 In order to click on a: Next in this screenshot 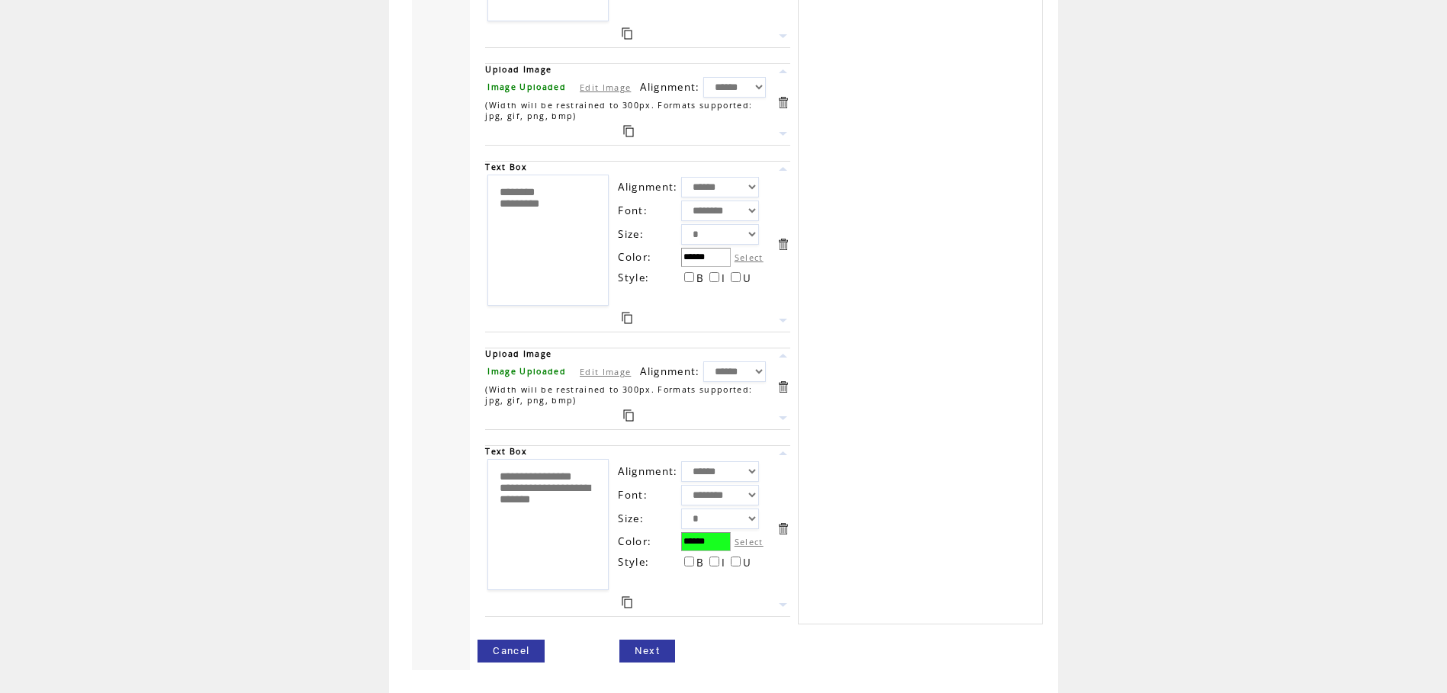, I will do `click(647, 651)`.